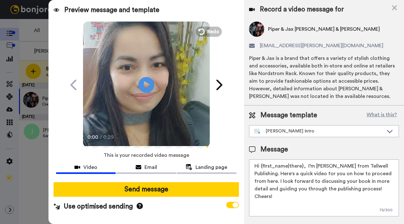 The width and height of the screenshot is (404, 224). Describe the element at coordinates (151, 167) in the screenshot. I see `span: Email` at that location.